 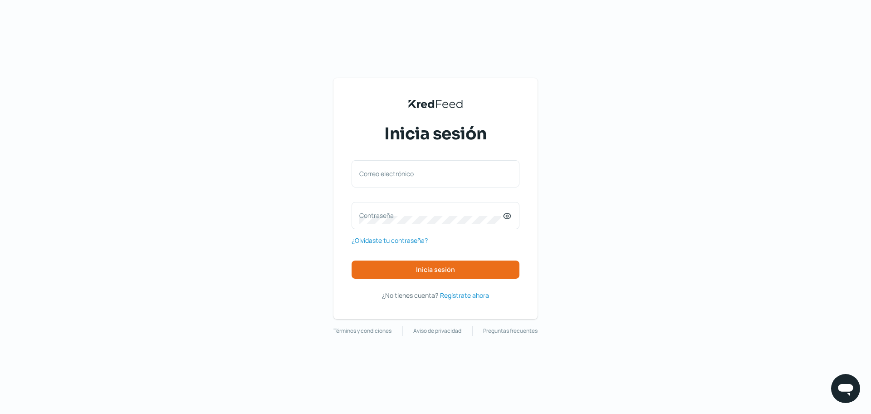 What do you see at coordinates (511, 331) in the screenshot?
I see `a: Preguntas frecuentes` at bounding box center [511, 331].